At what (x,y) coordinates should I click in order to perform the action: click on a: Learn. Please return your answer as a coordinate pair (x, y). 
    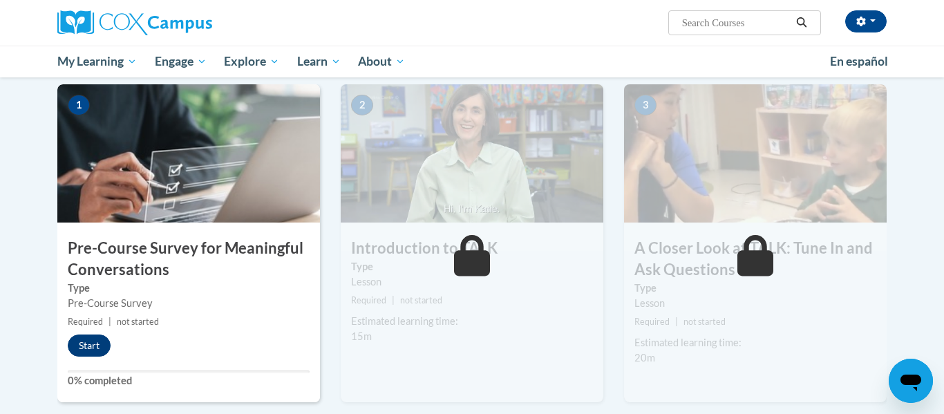
    Looking at the image, I should click on (319, 62).